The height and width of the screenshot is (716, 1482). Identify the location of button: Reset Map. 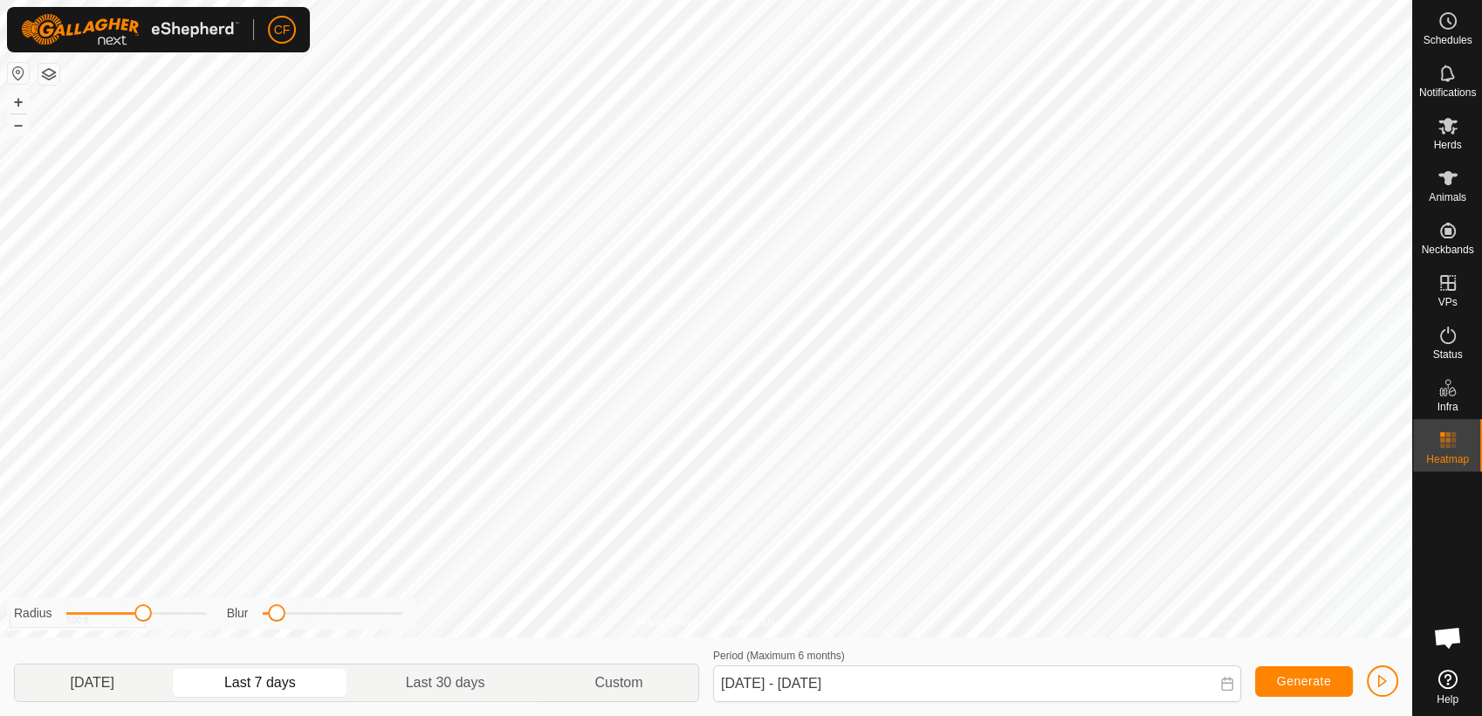
(18, 73).